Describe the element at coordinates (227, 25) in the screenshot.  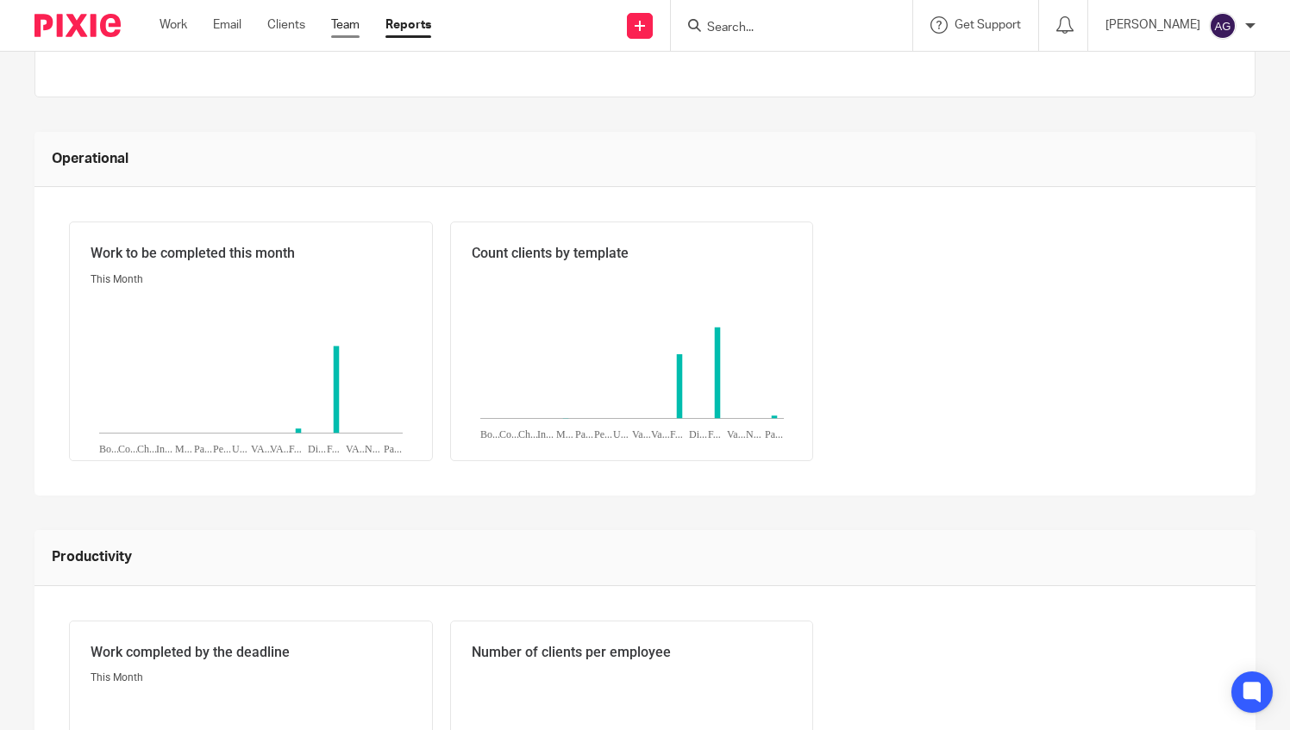
I see `a: Email` at that location.